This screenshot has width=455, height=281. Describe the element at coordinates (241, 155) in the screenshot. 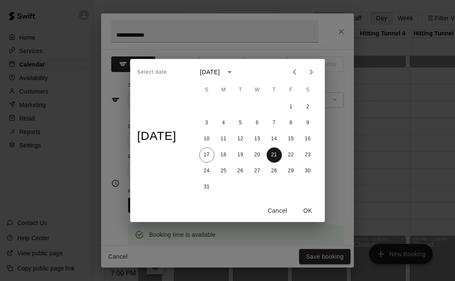

I see `button: 19` at that location.